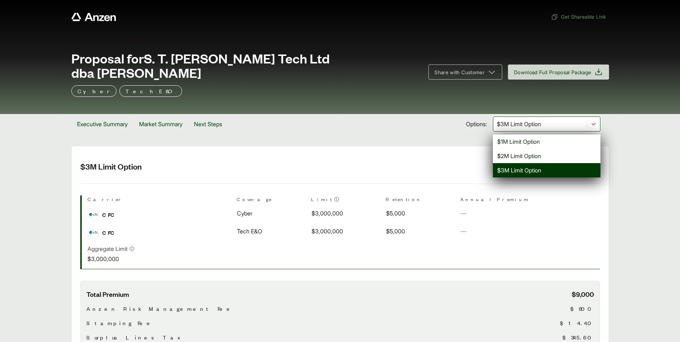  What do you see at coordinates (579, 338) in the screenshot?
I see `span: $345.60` at bounding box center [579, 338].